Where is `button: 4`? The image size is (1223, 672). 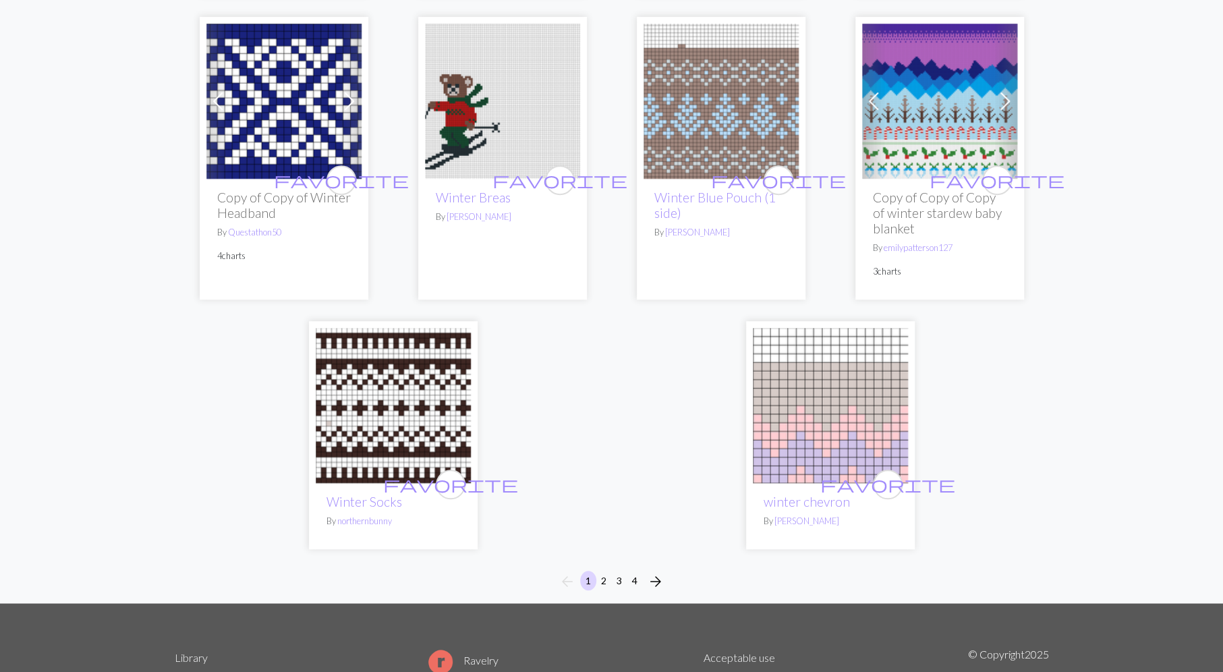
button: 4 is located at coordinates (635, 580).